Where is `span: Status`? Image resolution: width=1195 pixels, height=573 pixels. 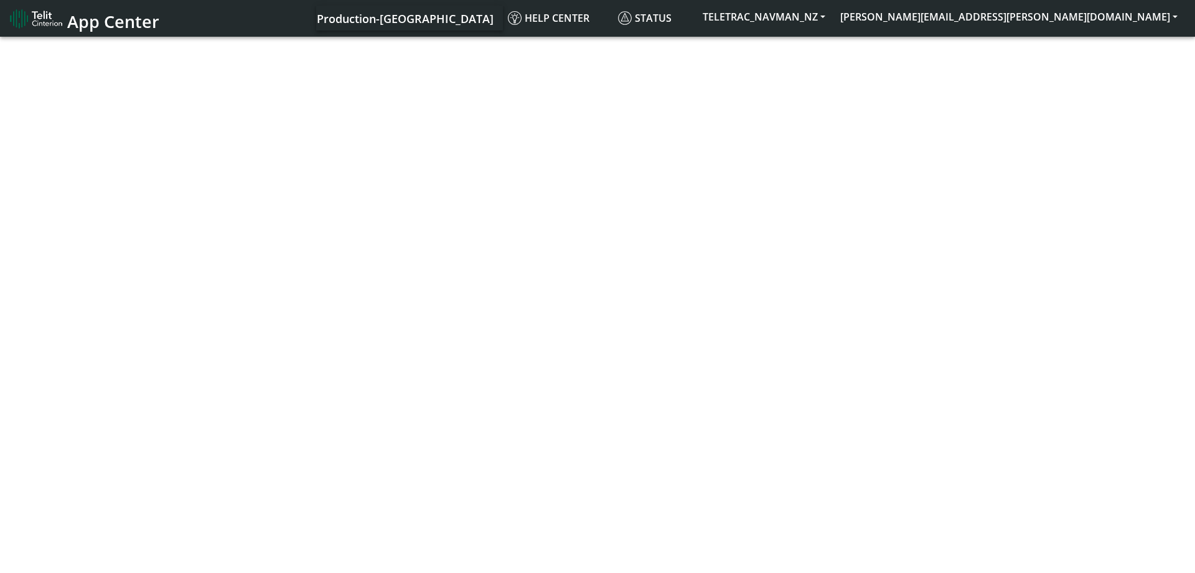
span: Status is located at coordinates (645, 18).